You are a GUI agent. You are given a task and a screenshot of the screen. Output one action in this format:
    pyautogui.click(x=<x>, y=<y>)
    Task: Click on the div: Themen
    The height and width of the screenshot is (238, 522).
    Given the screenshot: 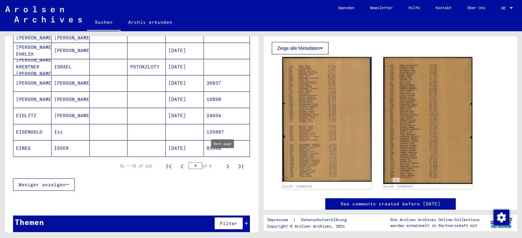 What is the action you would take?
    pyautogui.click(x=29, y=222)
    